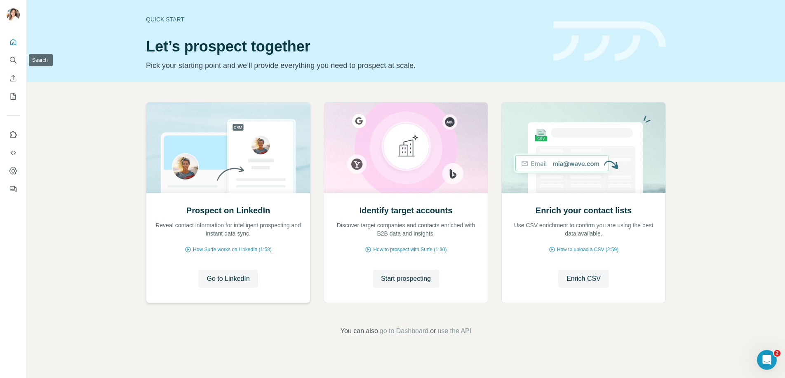 Image resolution: width=785 pixels, height=378 pixels. I want to click on span: 2, so click(777, 354).